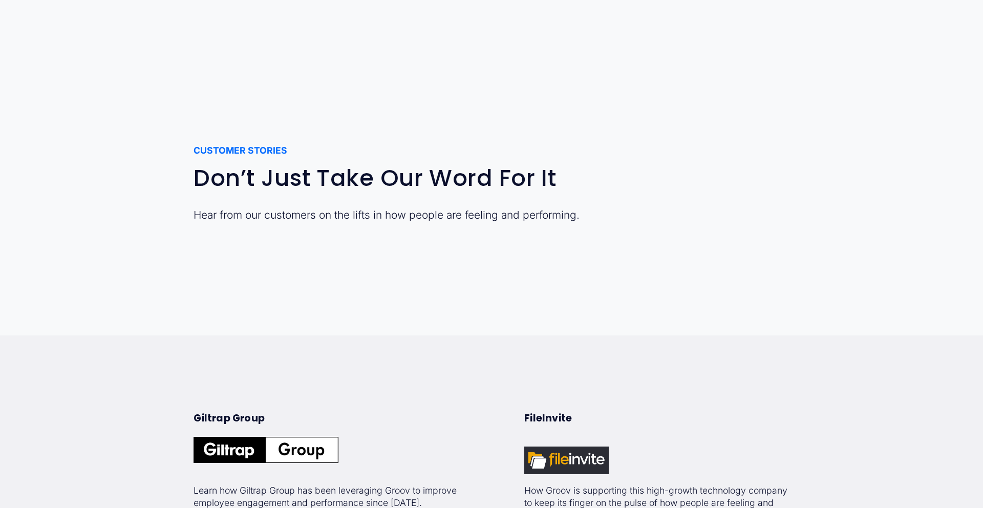 The width and height of the screenshot is (983, 508). What do you see at coordinates (461, 178) in the screenshot?
I see `h2: Don’t Just Take Our Word For It` at bounding box center [461, 178].